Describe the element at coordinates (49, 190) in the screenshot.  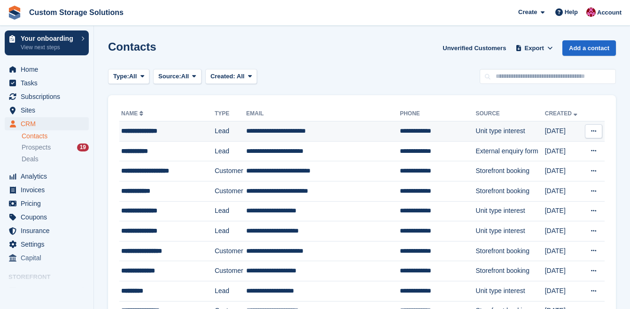
I see `span: Invoices` at that location.